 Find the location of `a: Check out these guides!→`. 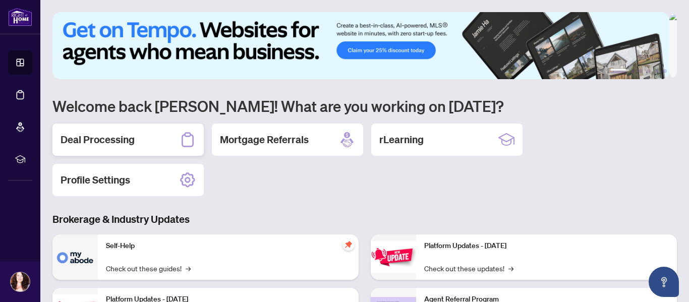

a: Check out these guides!→ is located at coordinates (148, 268).